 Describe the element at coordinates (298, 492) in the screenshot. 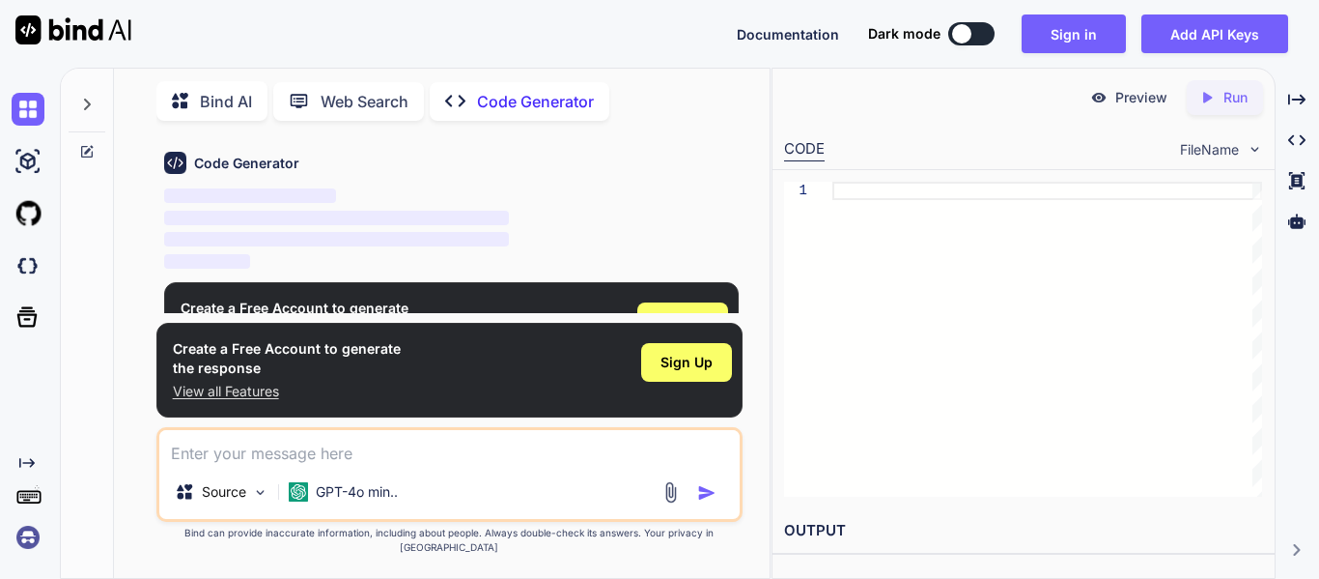

I see `img: GPT-4o mini` at that location.